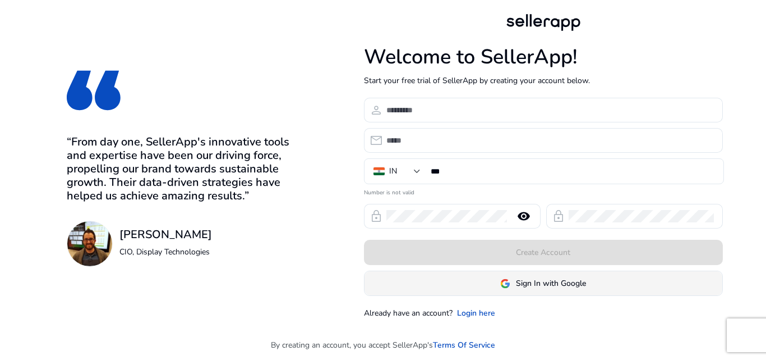 This screenshot has height=360, width=766. What do you see at coordinates (165, 251) in the screenshot?
I see `p: CIO, Display Technologies` at bounding box center [165, 251].